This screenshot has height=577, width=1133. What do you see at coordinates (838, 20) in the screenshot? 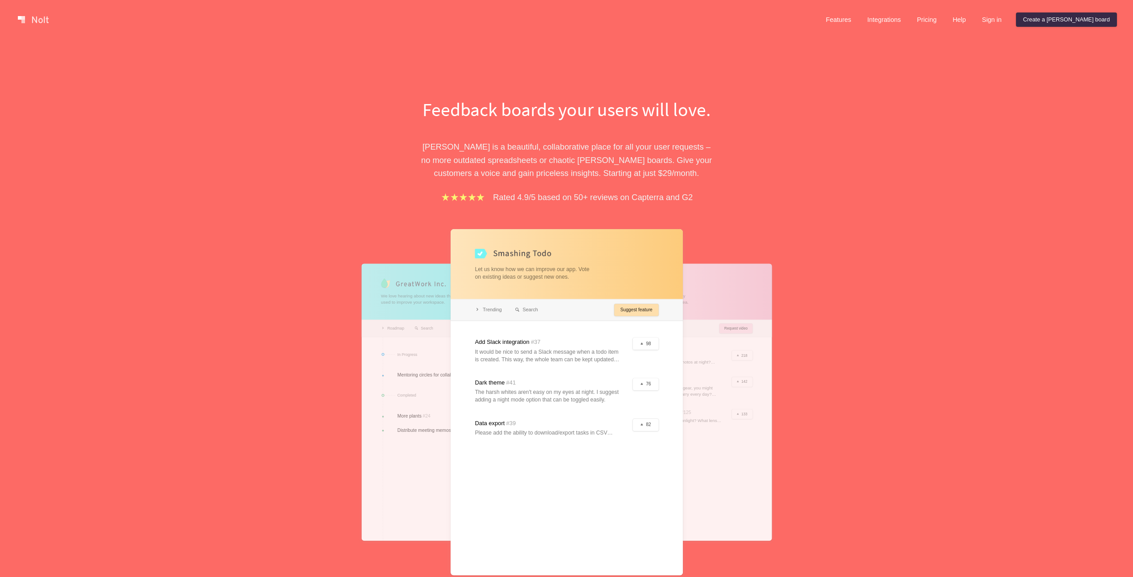
I see `a: Features` at bounding box center [838, 20].